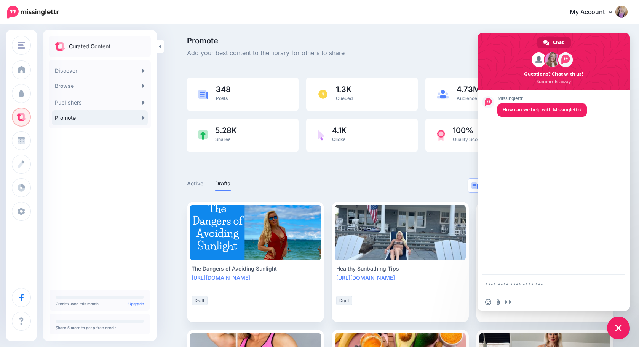 This screenshot has width=639, height=347. I want to click on span: Missinglettr, so click(541, 99).